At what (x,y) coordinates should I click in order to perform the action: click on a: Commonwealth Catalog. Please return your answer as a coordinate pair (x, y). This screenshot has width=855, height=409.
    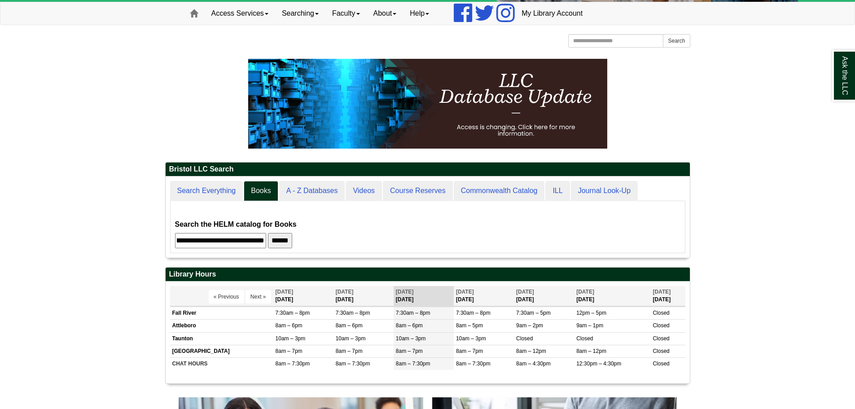
    Looking at the image, I should click on (499, 191).